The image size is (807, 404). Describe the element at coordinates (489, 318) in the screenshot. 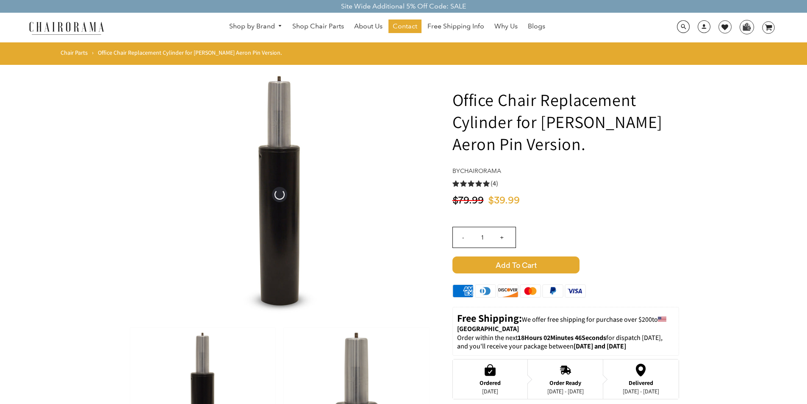

I see `strong: Free Shipping:` at that location.